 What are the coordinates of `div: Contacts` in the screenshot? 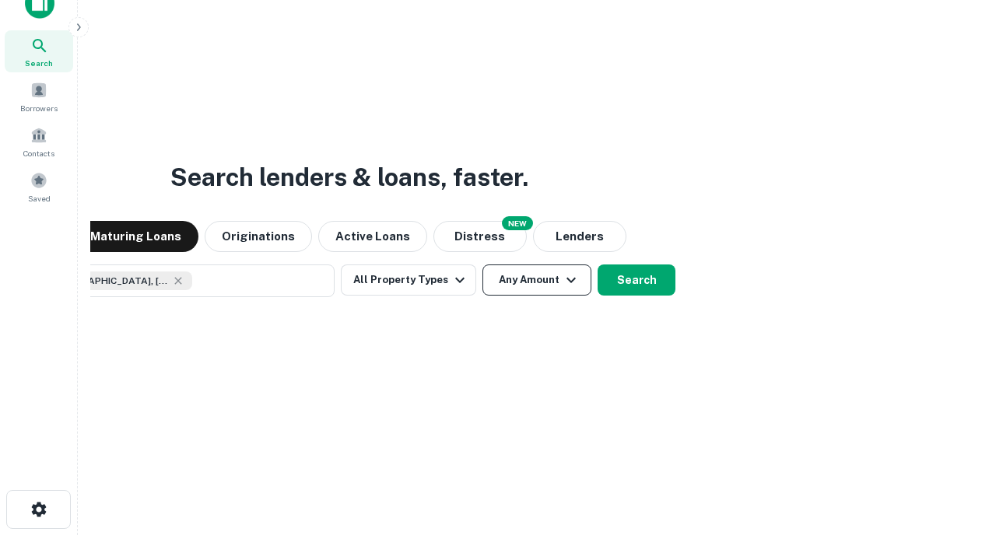 It's located at (39, 142).